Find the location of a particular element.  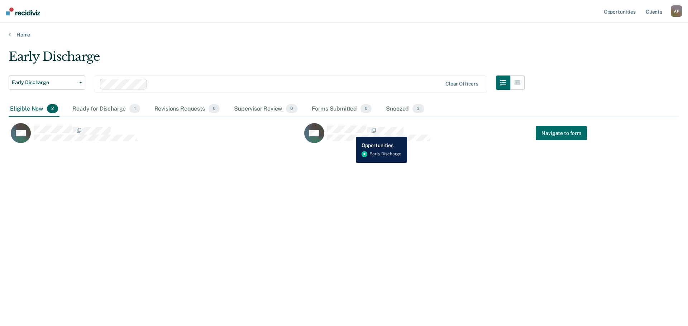

div: Early Discharge is located at coordinates (267, 59).